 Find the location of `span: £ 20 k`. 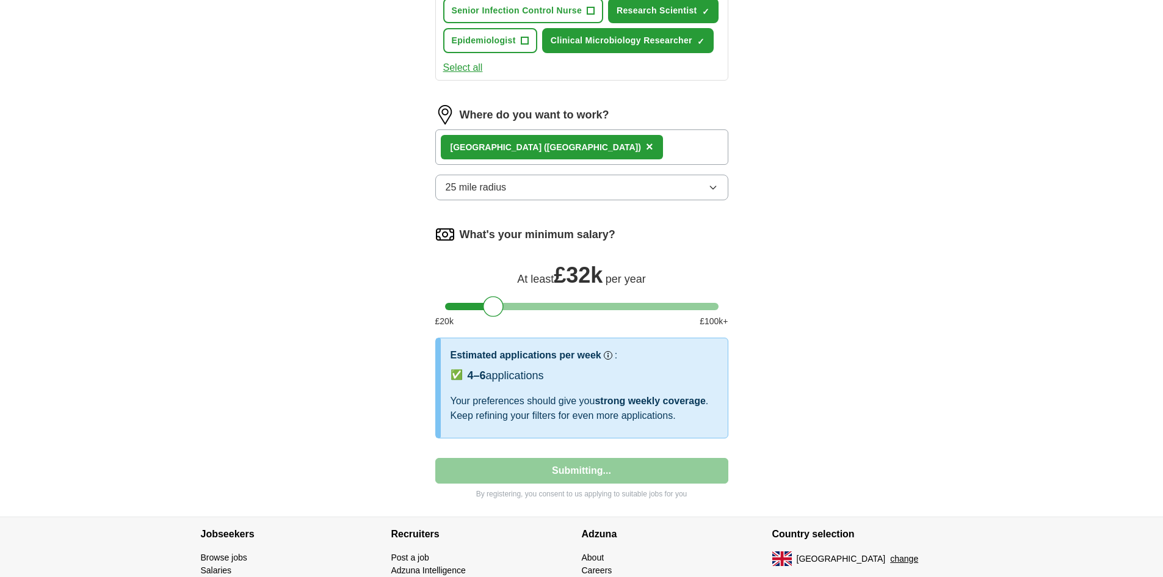

span: £ 20 k is located at coordinates (444, 321).